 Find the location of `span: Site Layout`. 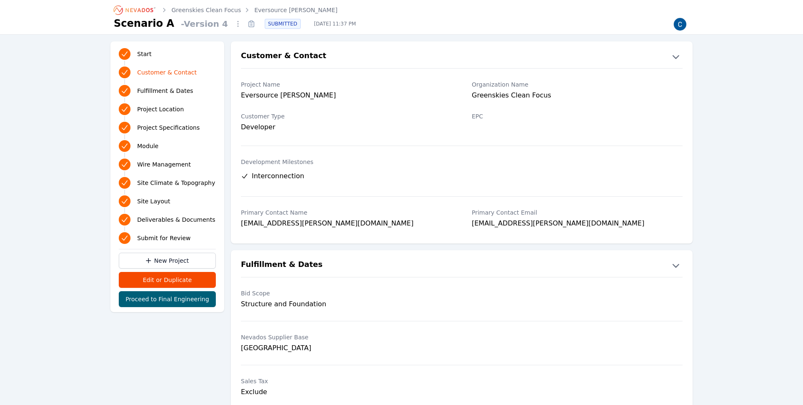

span: Site Layout is located at coordinates (153, 201).